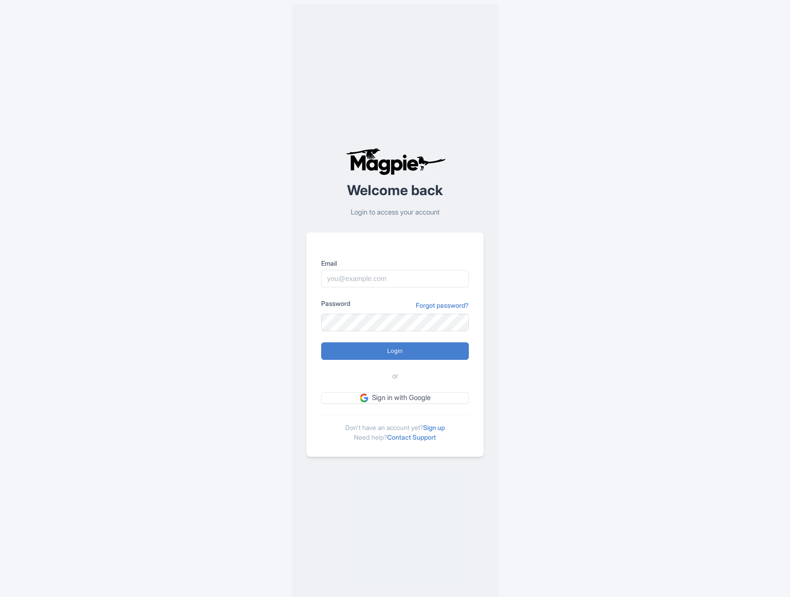 This screenshot has width=790, height=597. What do you see at coordinates (395, 279) in the screenshot?
I see `input: you@example.com` at bounding box center [395, 279].